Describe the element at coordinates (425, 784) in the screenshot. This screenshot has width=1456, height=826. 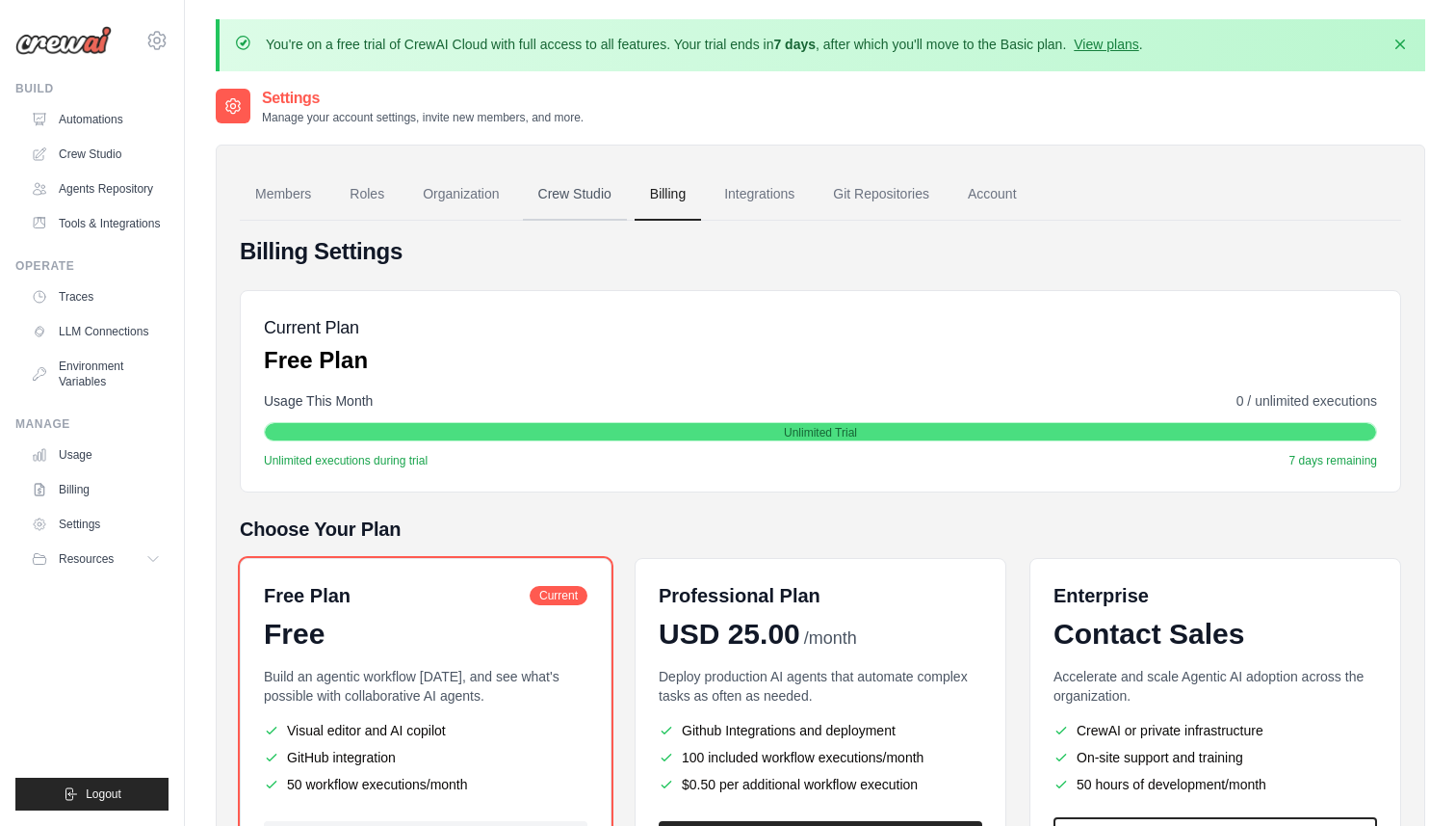
I see `li: 50 workflow executions/month` at that location.